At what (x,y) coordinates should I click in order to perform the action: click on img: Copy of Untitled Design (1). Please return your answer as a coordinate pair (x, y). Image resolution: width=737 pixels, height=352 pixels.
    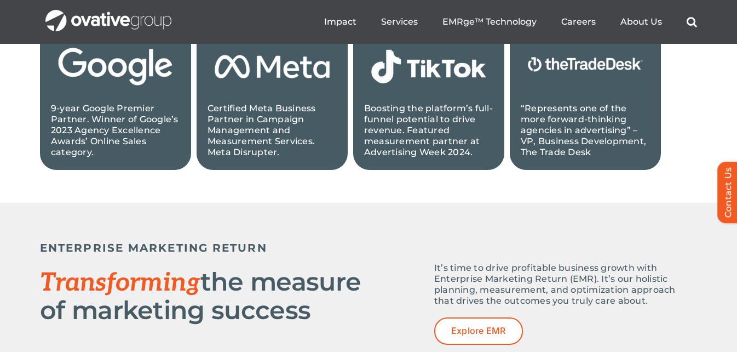
    Looking at the image, I should click on (585, 66).